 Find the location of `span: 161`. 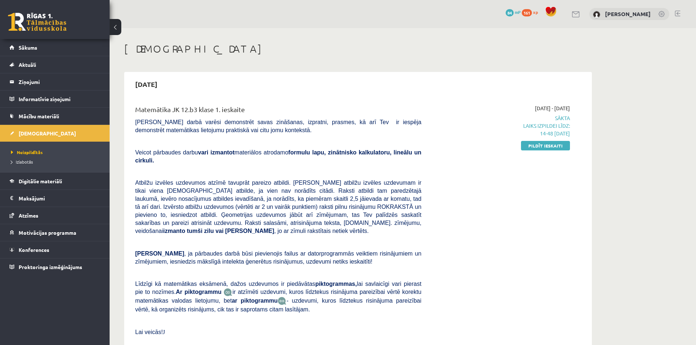

span: 161 is located at coordinates (527, 13).